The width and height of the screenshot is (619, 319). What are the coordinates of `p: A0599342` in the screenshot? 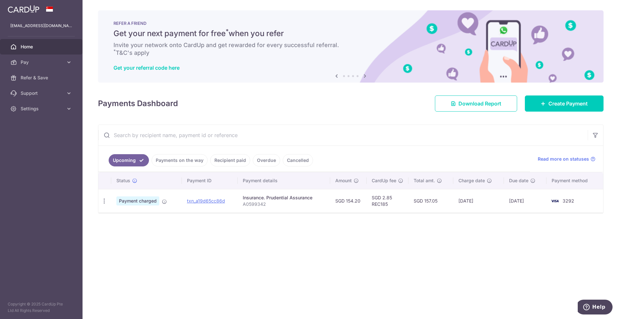 It's located at (284, 204).